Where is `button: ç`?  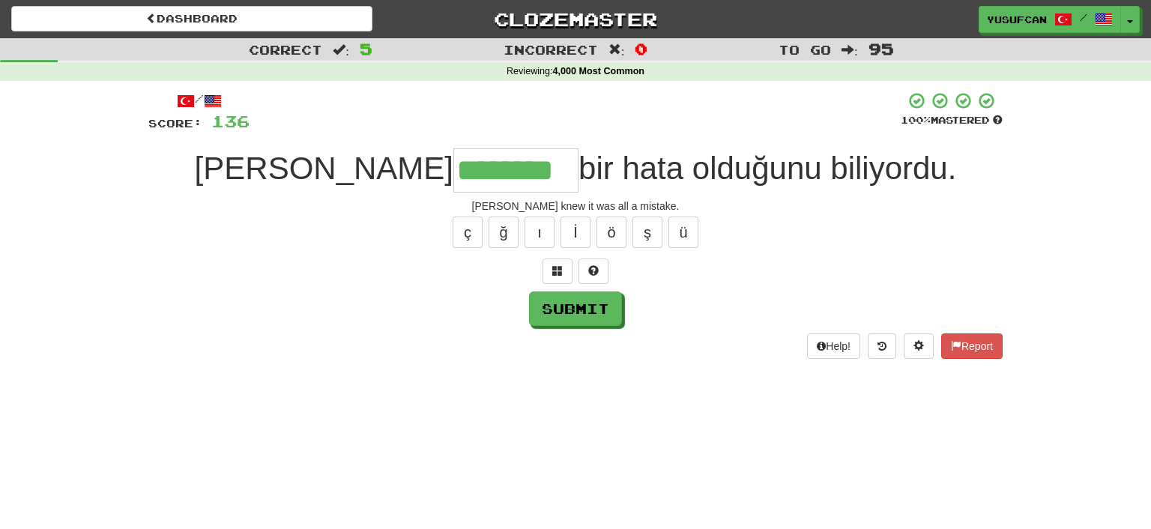
button: ç is located at coordinates (468, 232).